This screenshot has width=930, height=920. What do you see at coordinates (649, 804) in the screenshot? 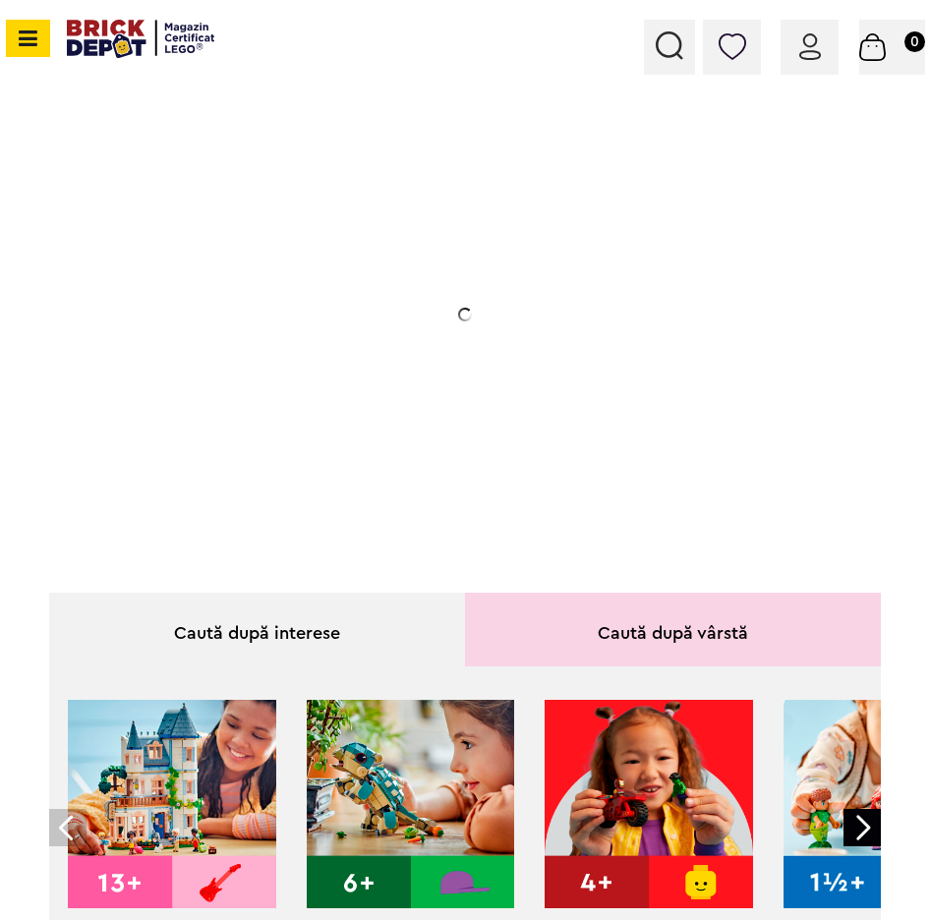
I see `img: 4+` at bounding box center [649, 804].